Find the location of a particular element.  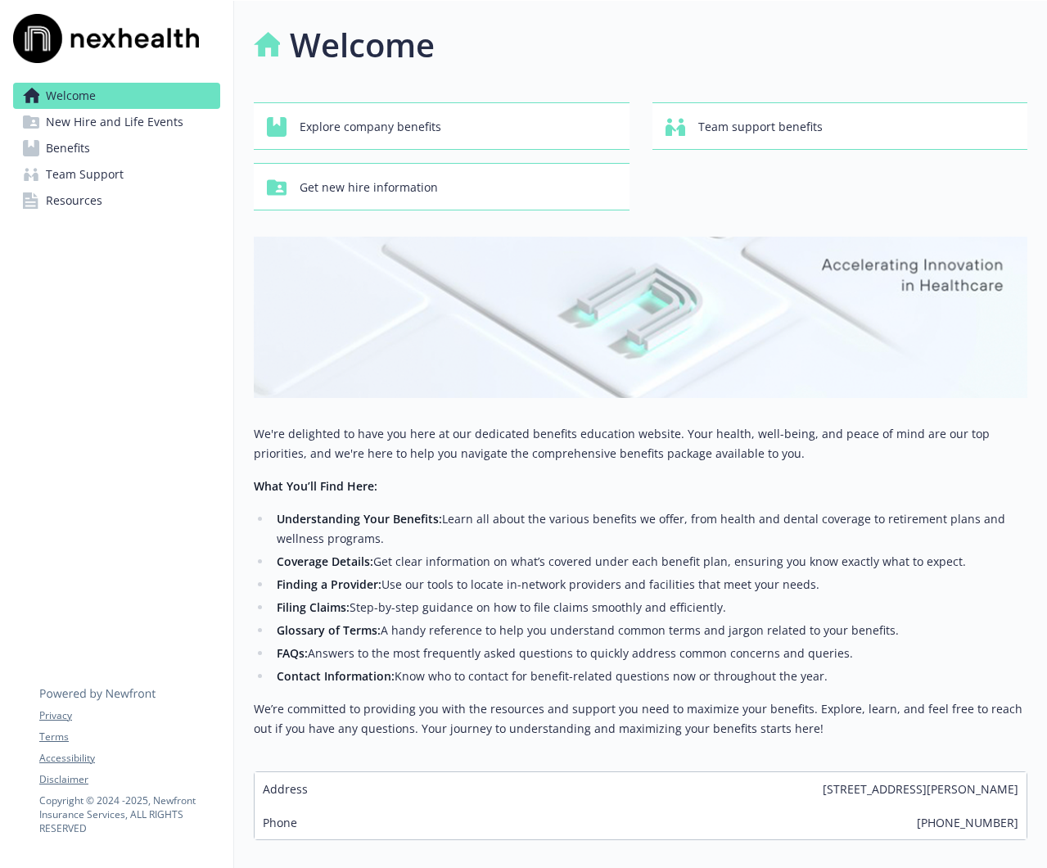

p: We're delighted to have you here at our dedicated benefits education website. Your health, well-b... is located at coordinates (640, 444).